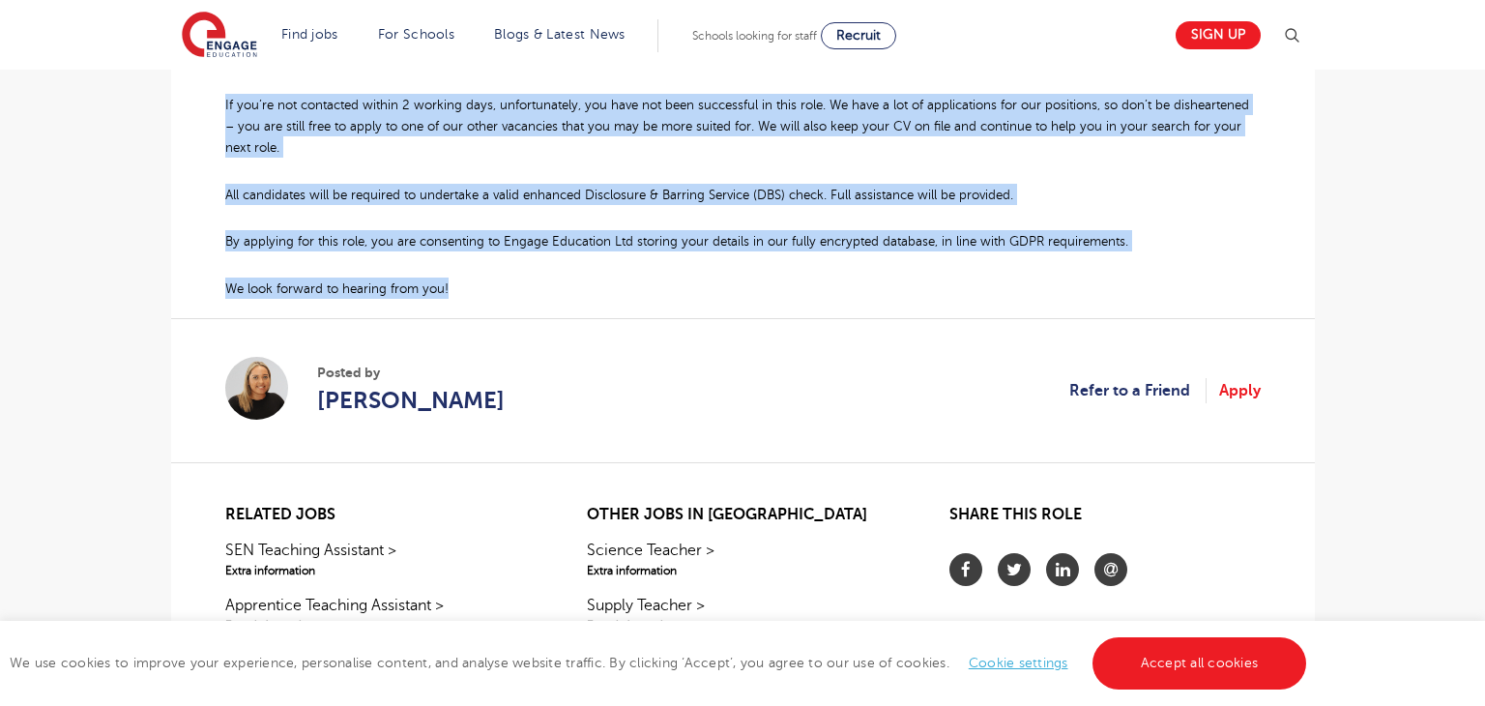 Image resolution: width=1485 pixels, height=706 pixels. I want to click on a: Blogs & Latest News, so click(560, 34).